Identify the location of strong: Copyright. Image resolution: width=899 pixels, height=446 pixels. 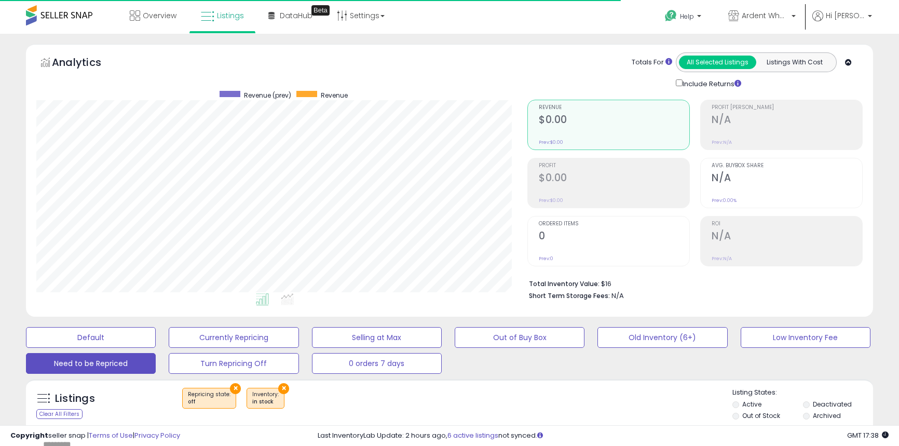
(29, 435).